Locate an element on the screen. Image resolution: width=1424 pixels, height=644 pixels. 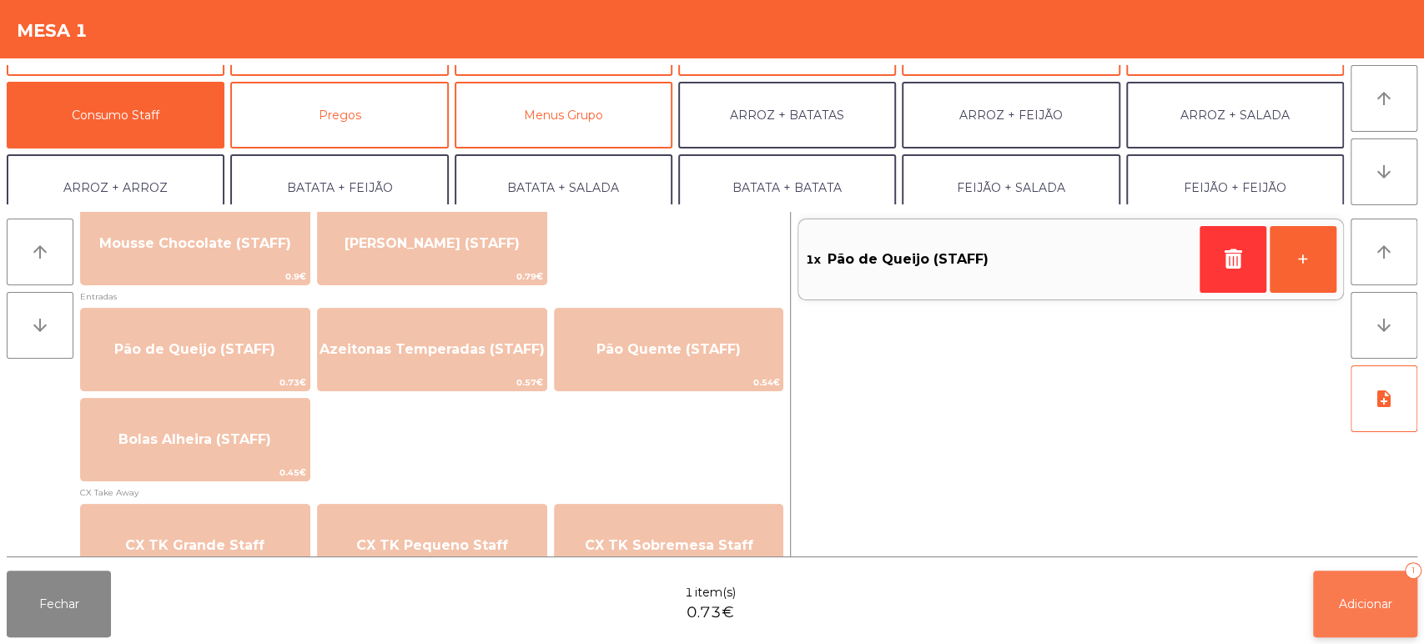
span: 0.79€ is located at coordinates (432, 276).